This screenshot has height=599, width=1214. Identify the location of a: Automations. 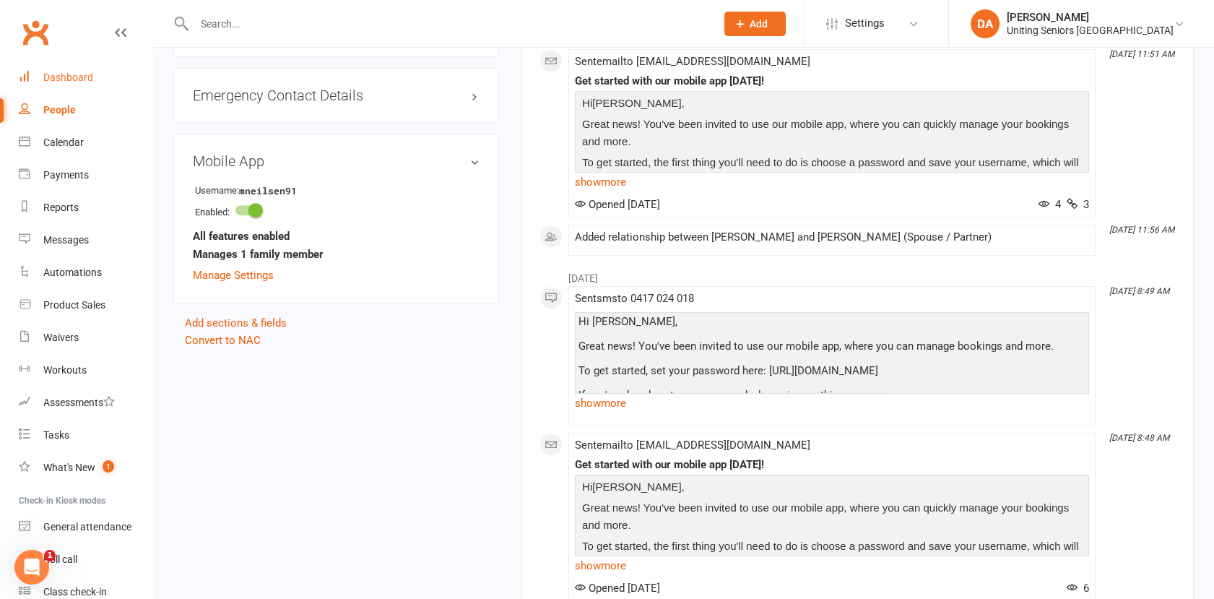
(85, 272).